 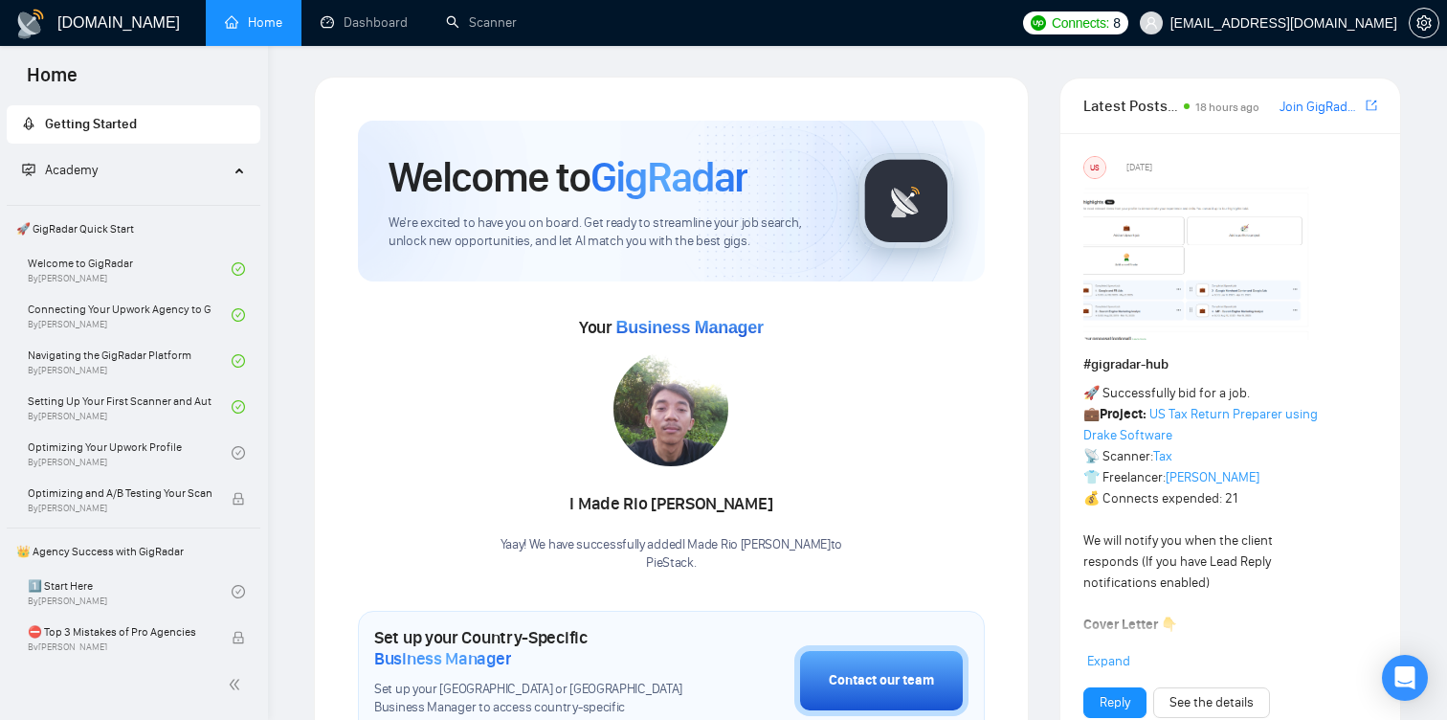 I want to click on a: Join GigRadar Slack Community, so click(x=1320, y=107).